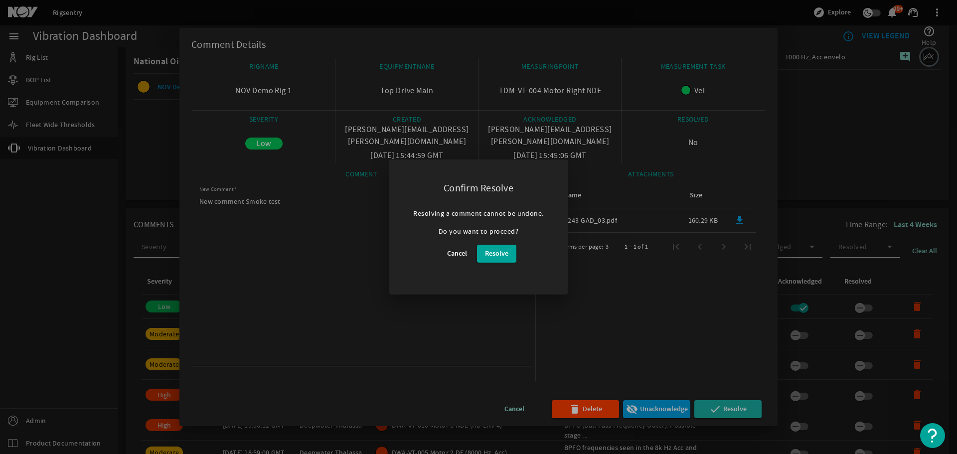 The height and width of the screenshot is (454, 957). Describe the element at coordinates (478, 213) in the screenshot. I see `div: Resolving a comment cannot be undone.` at that location.